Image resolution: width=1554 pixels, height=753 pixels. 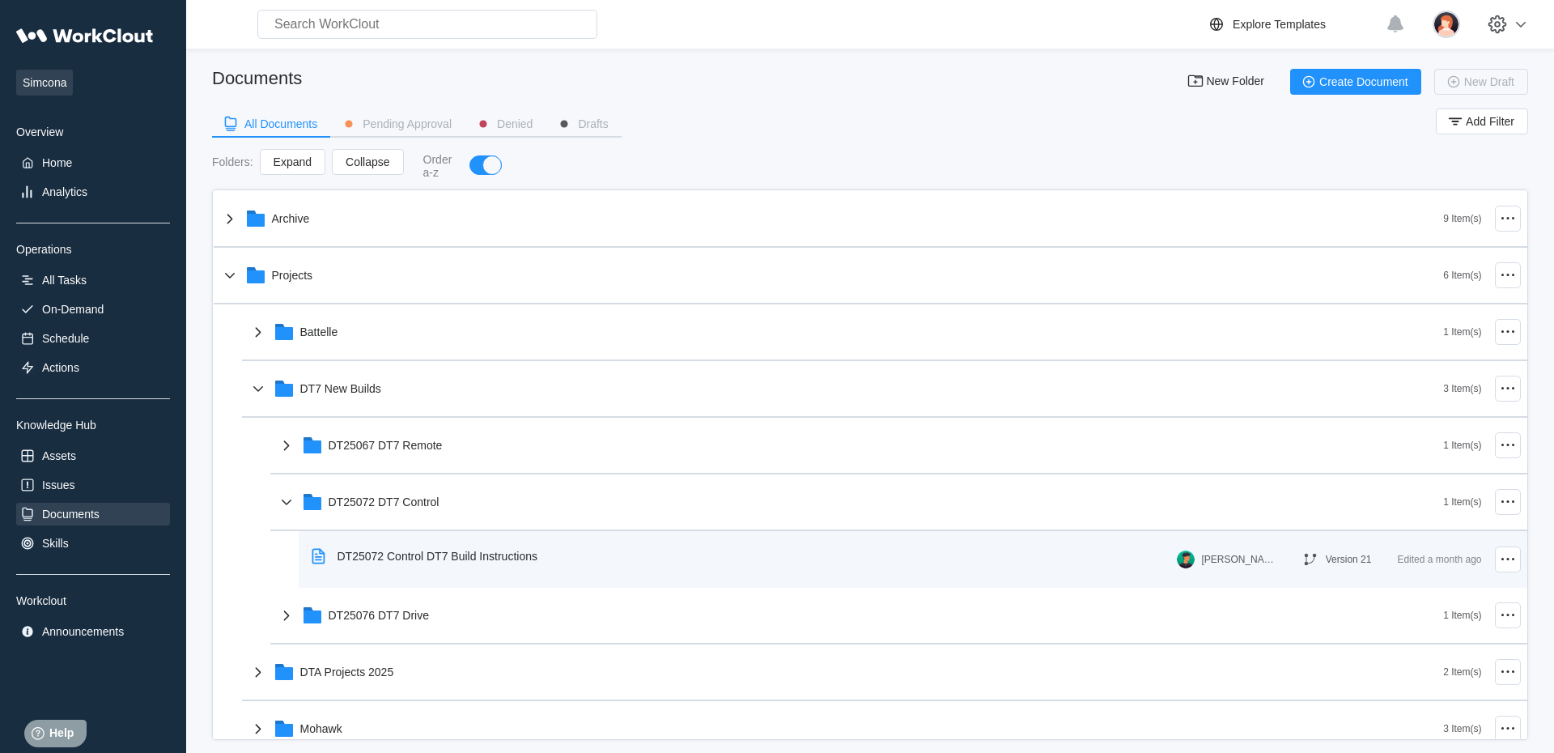 What do you see at coordinates (64, 280) in the screenshot?
I see `div: All Tasks` at bounding box center [64, 280].